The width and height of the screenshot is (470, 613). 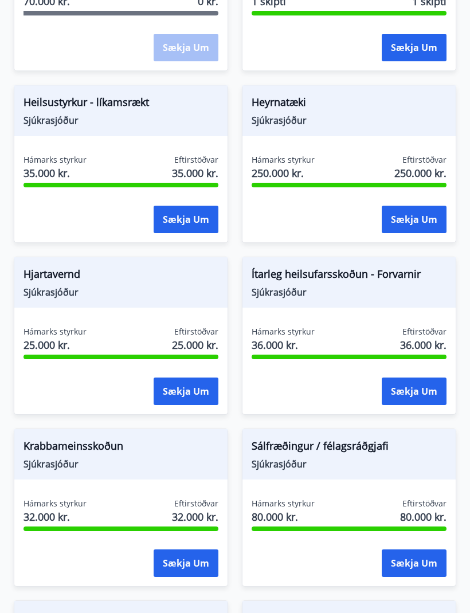 What do you see at coordinates (349, 276) in the screenshot?
I see `span: Ítarleg heilsufarsskoðun - Forvarnir` at bounding box center [349, 276].